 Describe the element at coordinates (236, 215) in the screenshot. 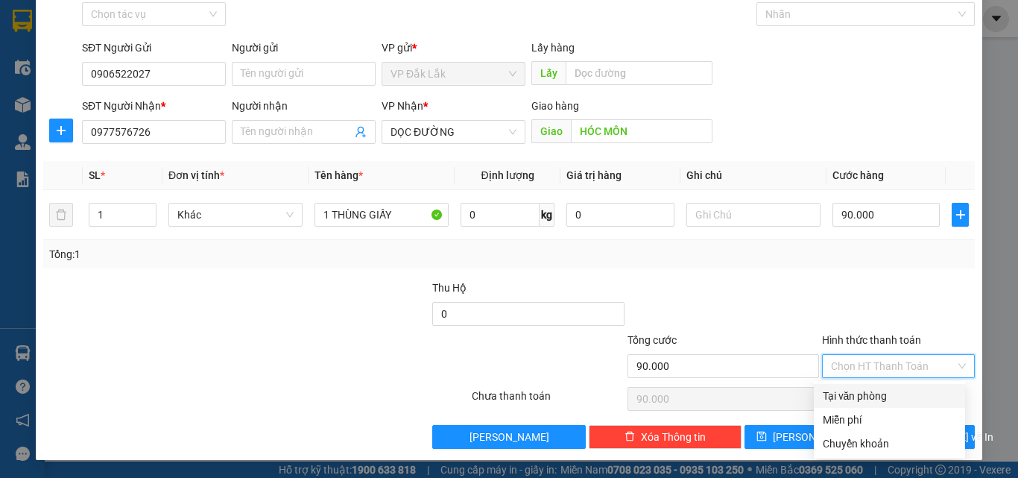

I see `span: Khác` at that location.